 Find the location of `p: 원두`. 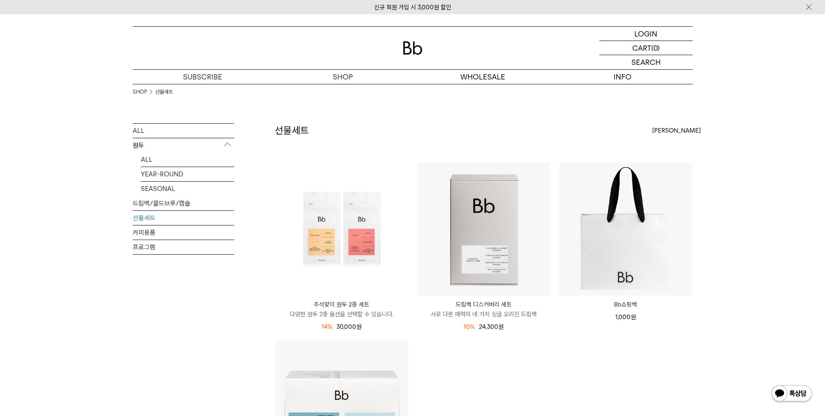

p: 원두 is located at coordinates (183, 146).